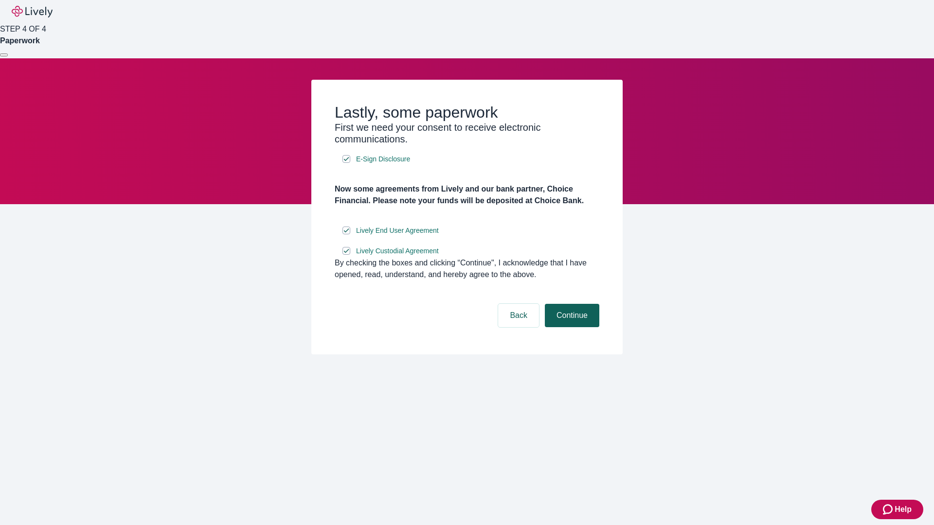 Image resolution: width=934 pixels, height=525 pixels. I want to click on span: E-Sign Disclosure, so click(383, 159).